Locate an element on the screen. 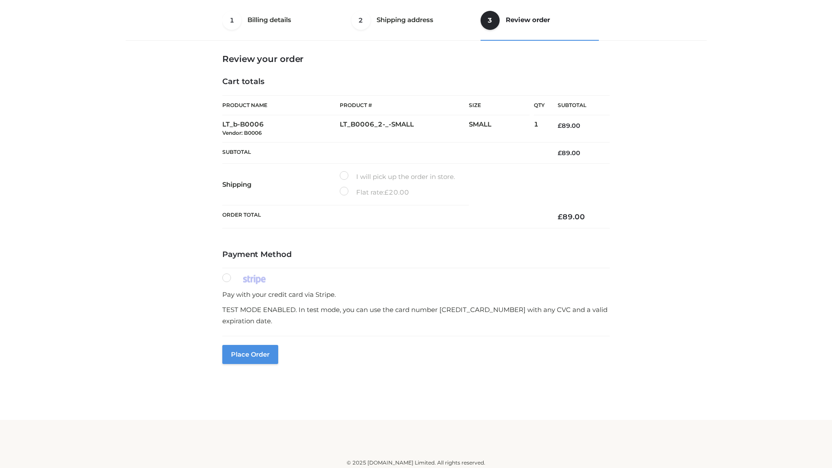 This screenshot has height=468, width=832. label: I will pick up the order in store. is located at coordinates (397, 177).